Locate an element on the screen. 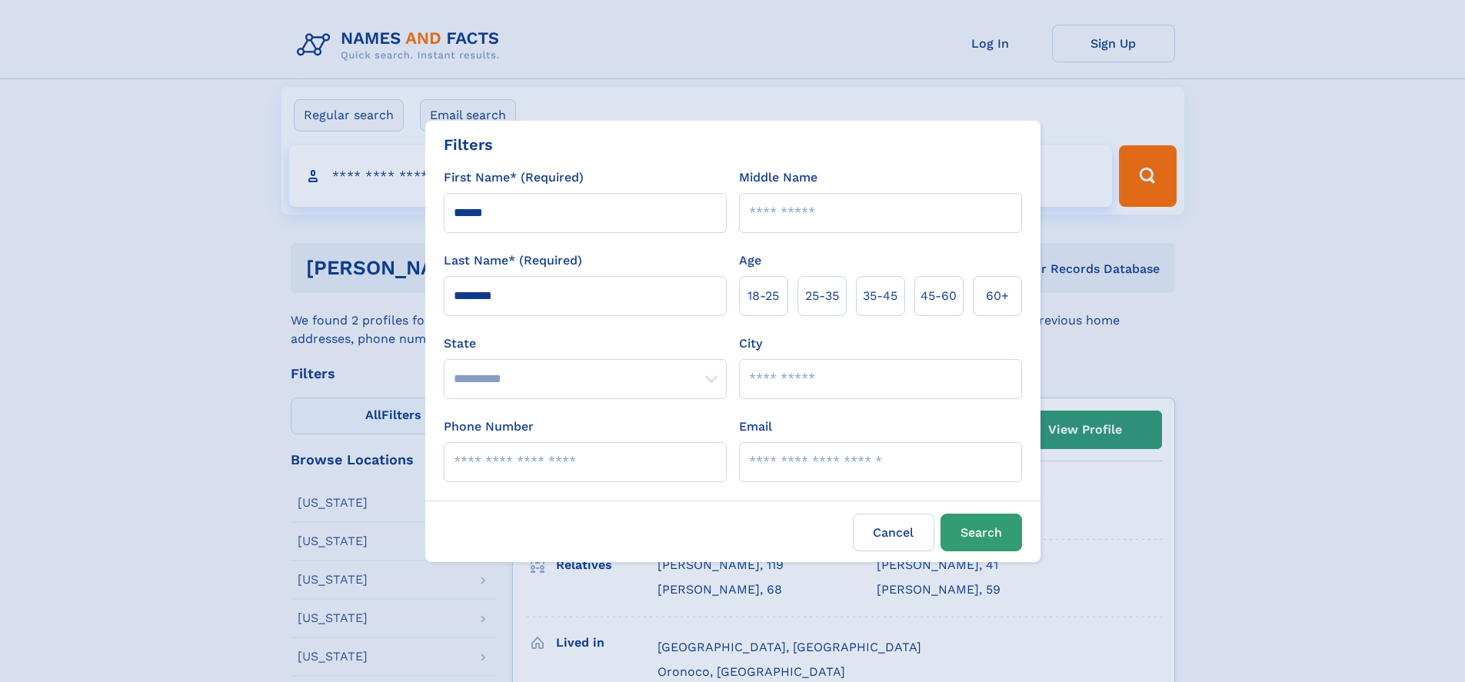 The width and height of the screenshot is (1465, 682). span: 60+ is located at coordinates (998, 296).